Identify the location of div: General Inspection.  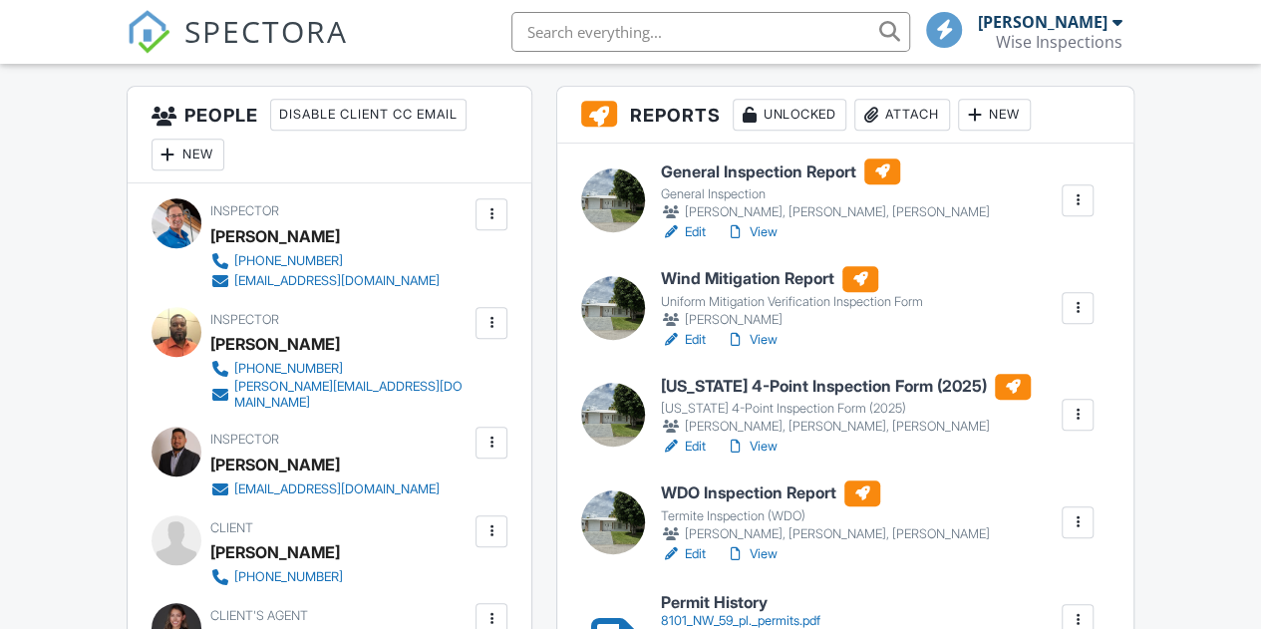
(826, 194).